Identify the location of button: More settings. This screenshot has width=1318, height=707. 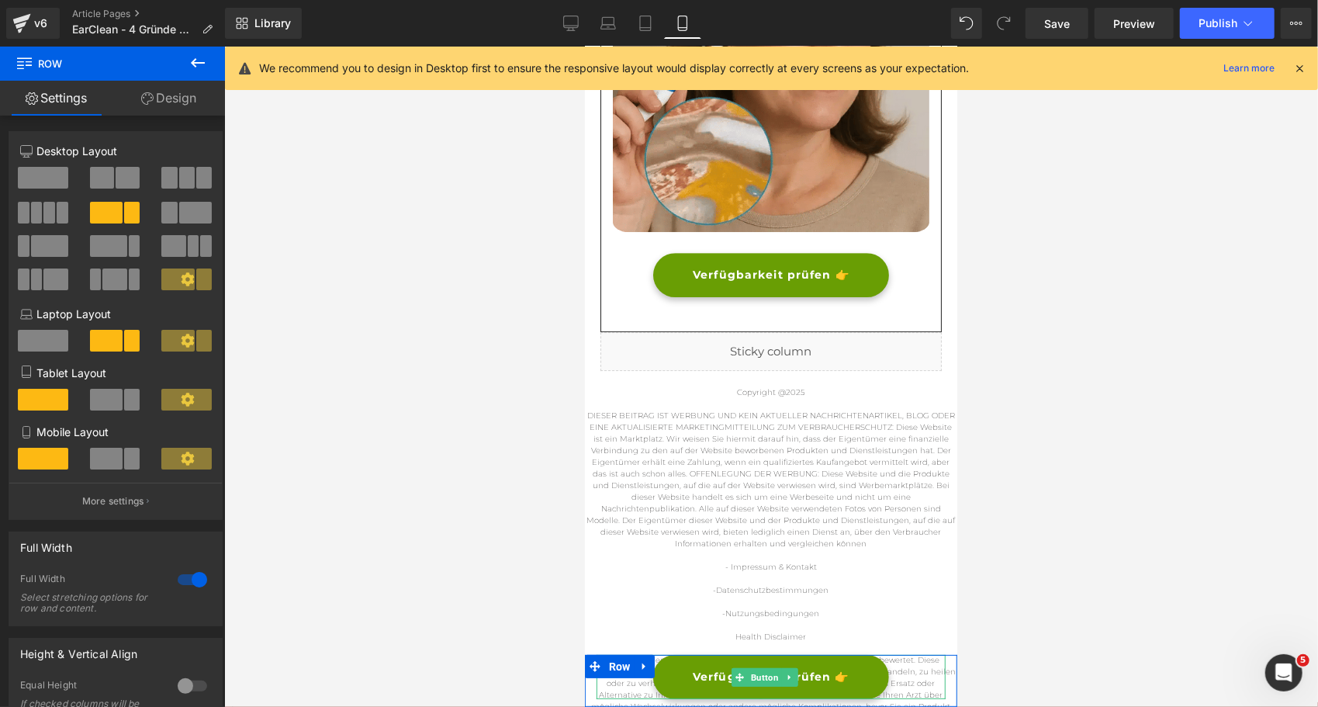
(116, 500).